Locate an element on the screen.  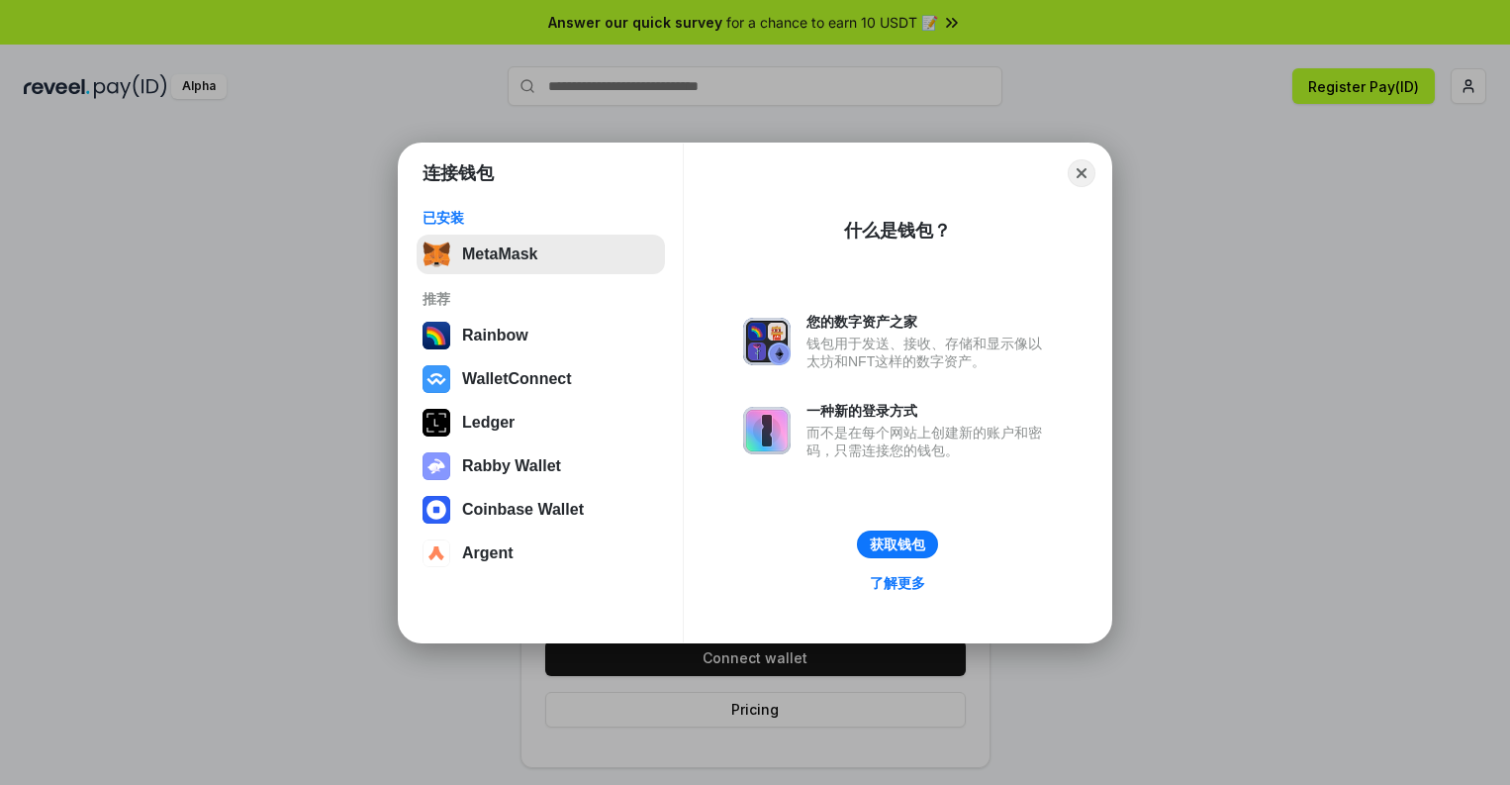
div: 什么是钱包？ is located at coordinates (898, 231).